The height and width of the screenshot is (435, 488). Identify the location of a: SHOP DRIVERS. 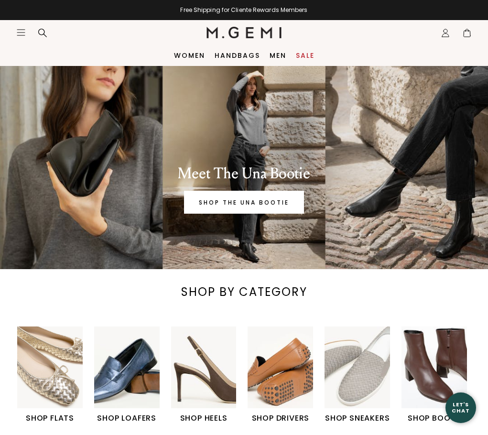
(280, 375).